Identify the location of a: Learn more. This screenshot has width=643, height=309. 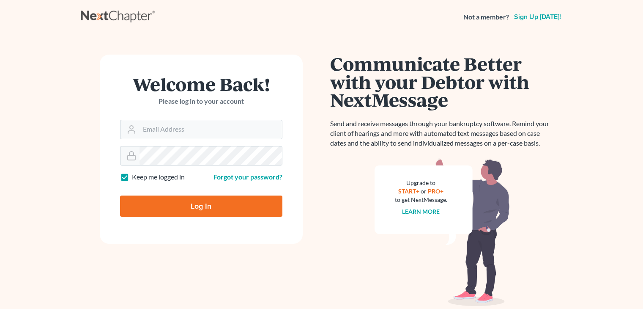
(421, 211).